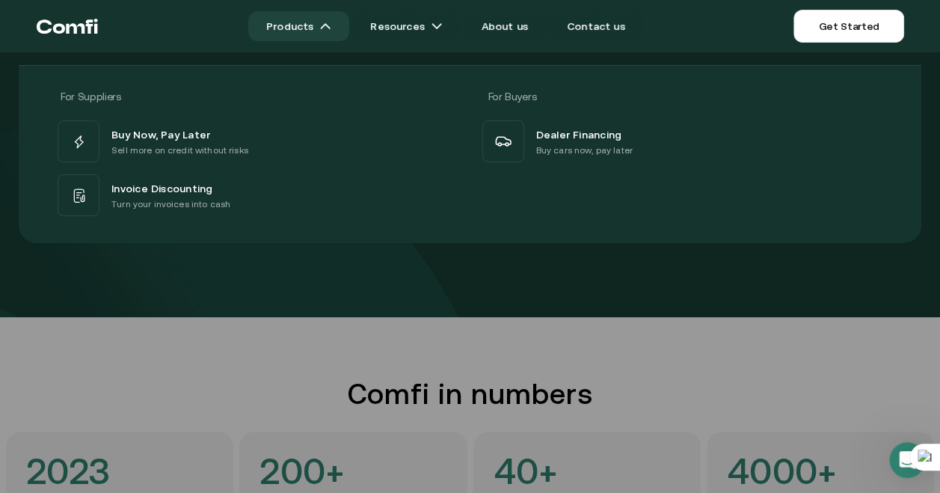 The image size is (940, 493). I want to click on a: Dealer FinancingBuy cars now, pay later, so click(682, 141).